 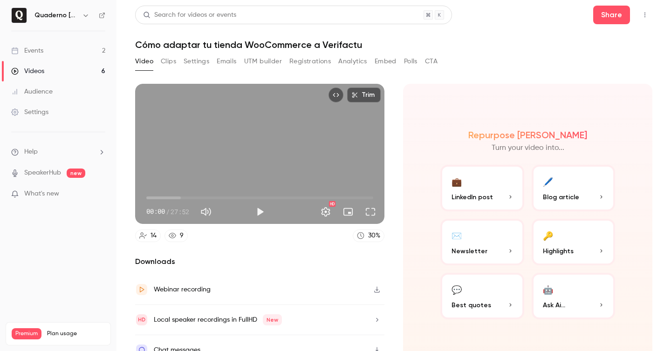 I want to click on button: Top Bar Actions, so click(x=644, y=15).